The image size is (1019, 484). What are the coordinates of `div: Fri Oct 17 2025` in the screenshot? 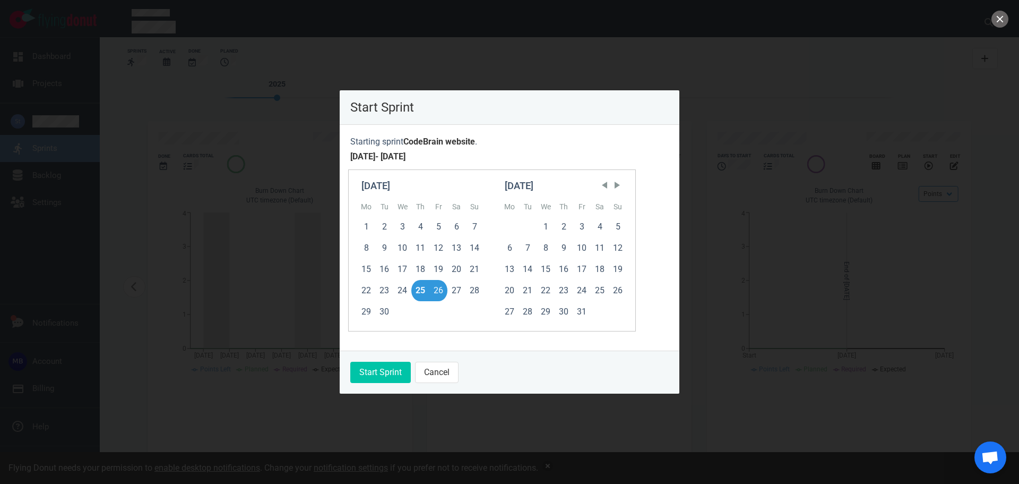 It's located at (582, 269).